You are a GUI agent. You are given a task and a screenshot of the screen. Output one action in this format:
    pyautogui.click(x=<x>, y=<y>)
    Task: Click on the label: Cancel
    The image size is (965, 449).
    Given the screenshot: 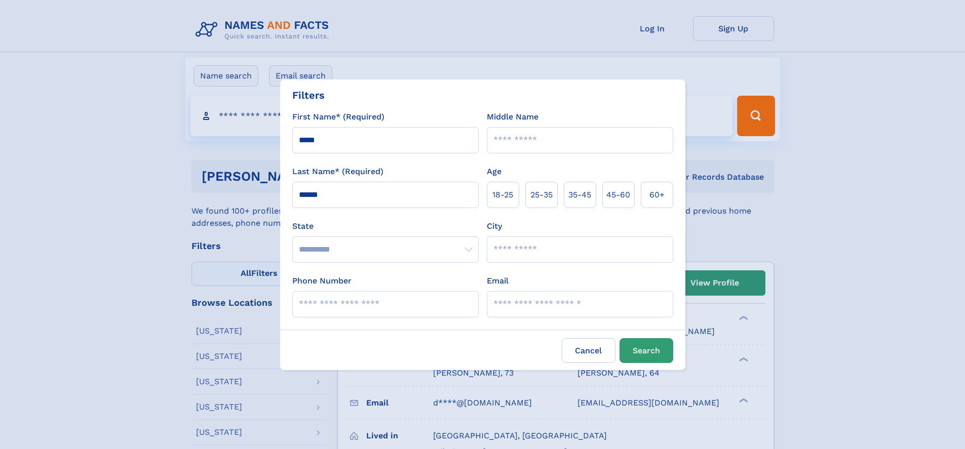 What is the action you would take?
    pyautogui.click(x=588, y=350)
    